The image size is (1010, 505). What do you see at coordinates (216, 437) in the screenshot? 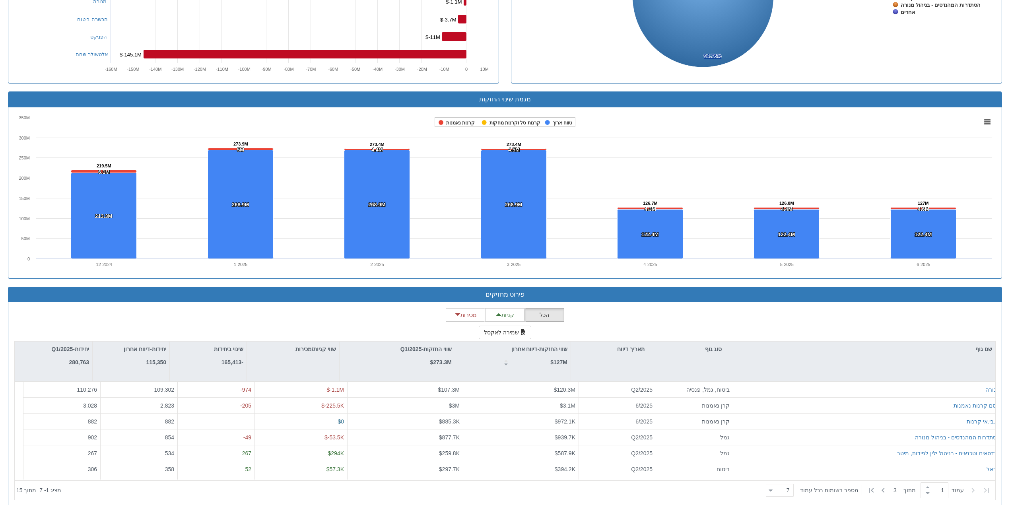
I see `div: -49` at bounding box center [216, 437].